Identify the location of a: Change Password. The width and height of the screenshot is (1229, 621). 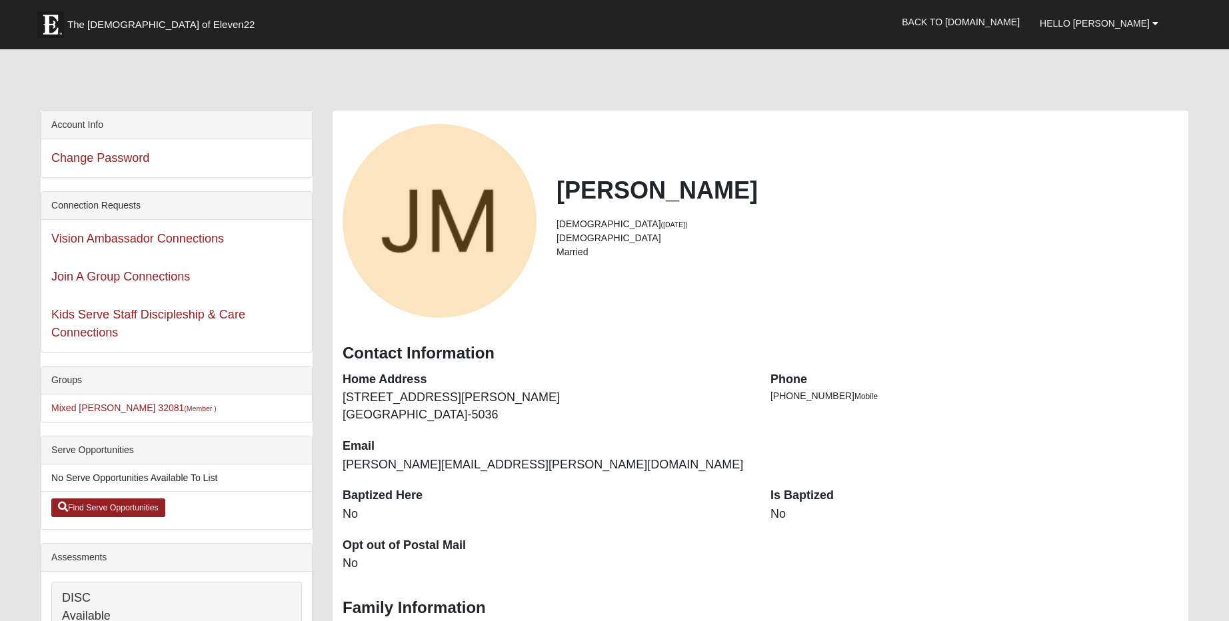
(100, 158).